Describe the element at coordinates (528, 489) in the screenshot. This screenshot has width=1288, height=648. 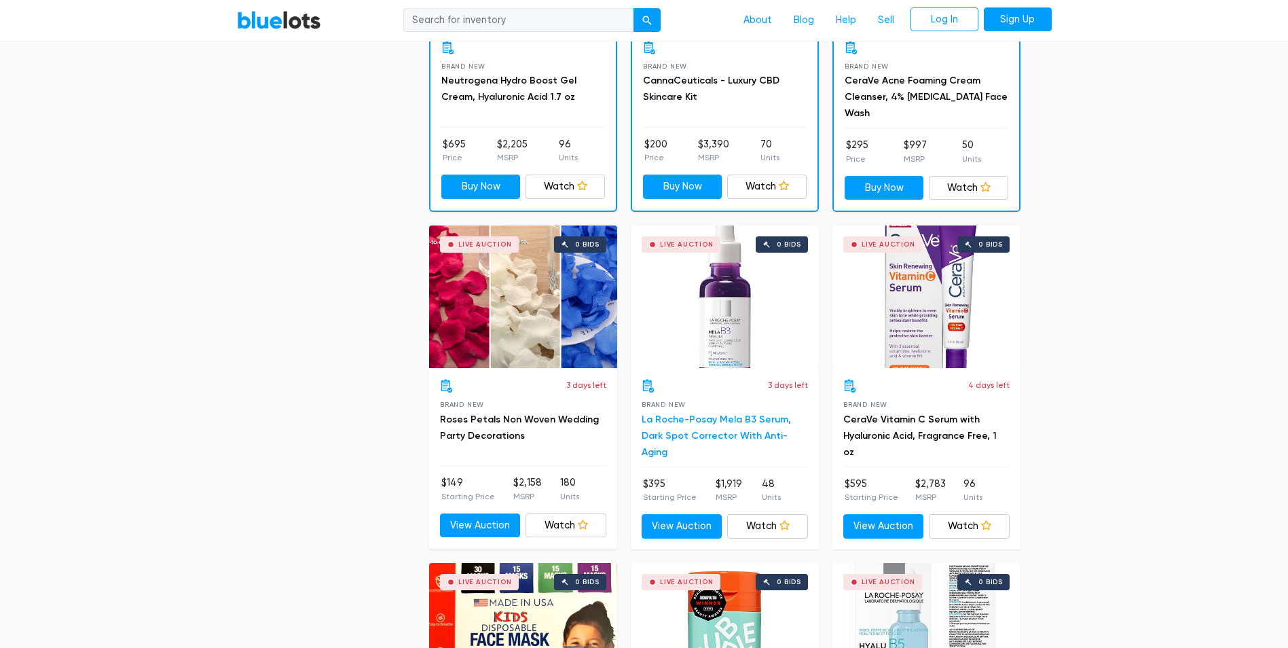
I see `li: $2,158` at that location.